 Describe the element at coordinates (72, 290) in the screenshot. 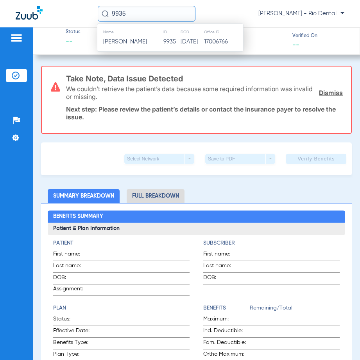

I see `span: Assignment:` at that location.